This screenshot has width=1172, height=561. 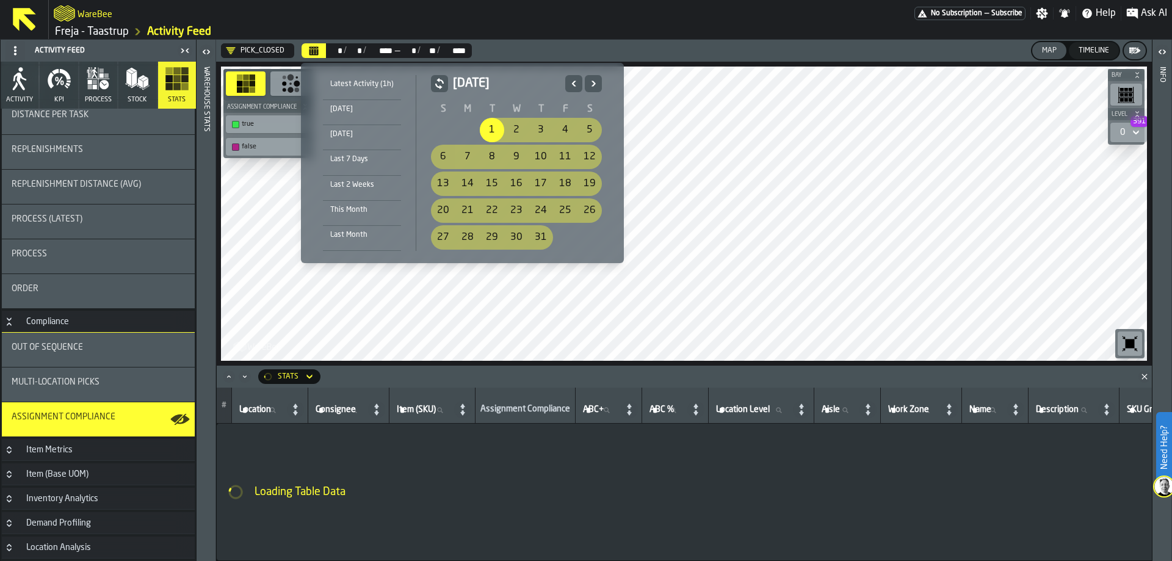 What do you see at coordinates (565, 157) in the screenshot?
I see `div: Friday, July 11, 2025 selected` at bounding box center [565, 157].